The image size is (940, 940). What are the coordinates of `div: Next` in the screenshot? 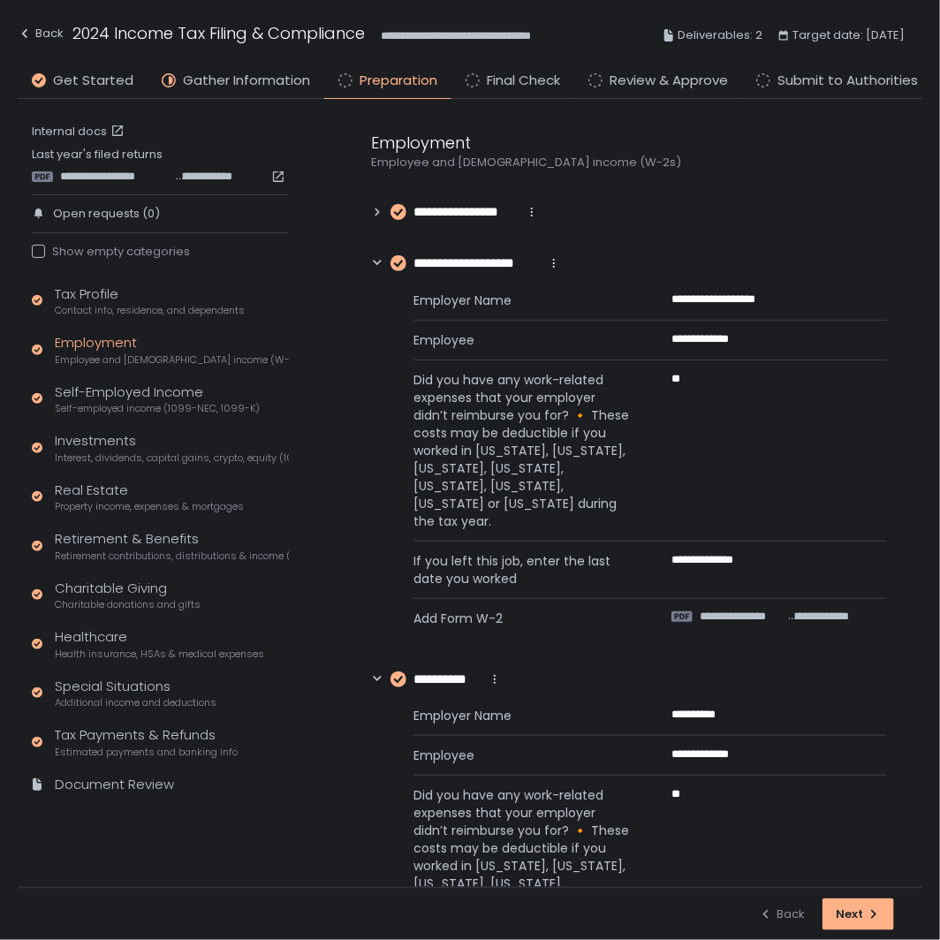 It's located at (858, 914).